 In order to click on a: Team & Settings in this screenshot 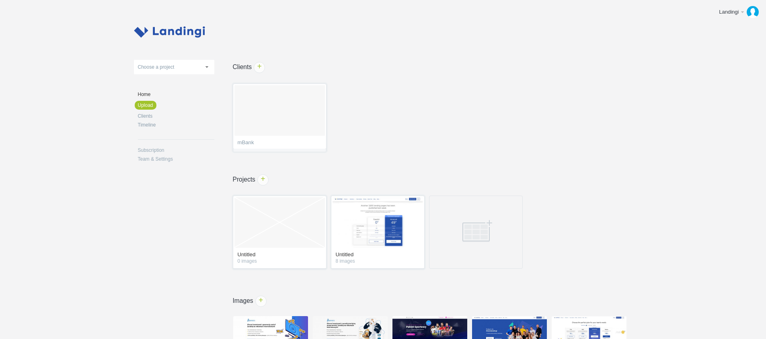, I will do `click(176, 159)`.